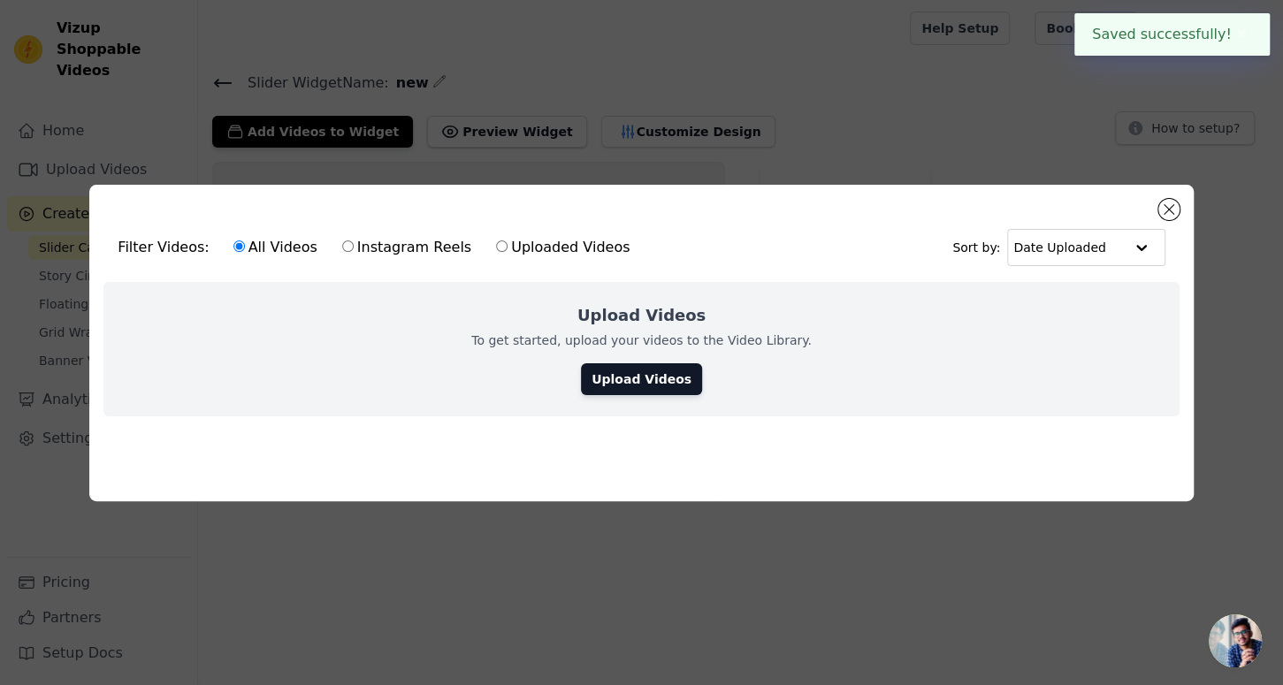 The image size is (1283, 685). I want to click on div: Filter Videos:, so click(378, 248).